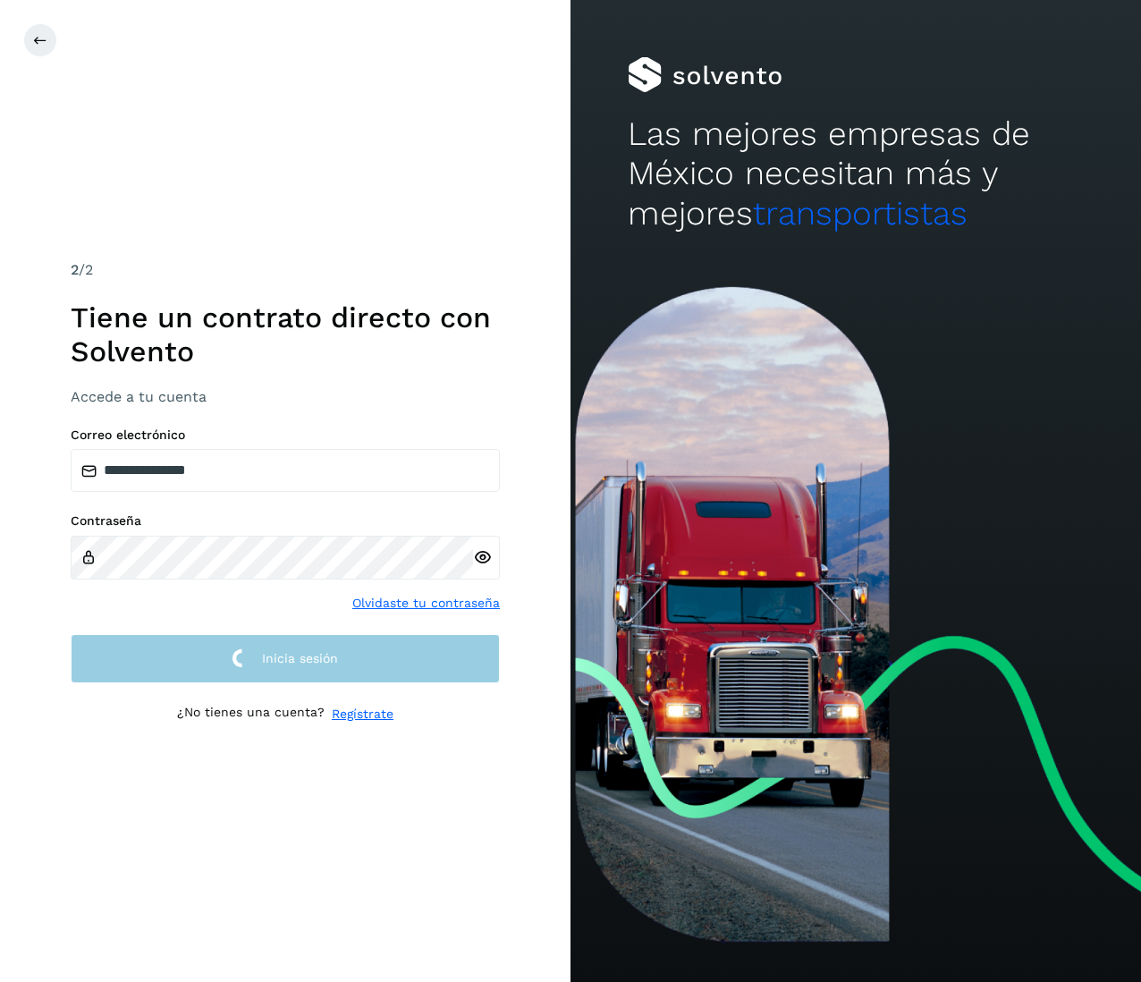 This screenshot has width=1141, height=982. I want to click on span: Inicia sesión, so click(300, 658).